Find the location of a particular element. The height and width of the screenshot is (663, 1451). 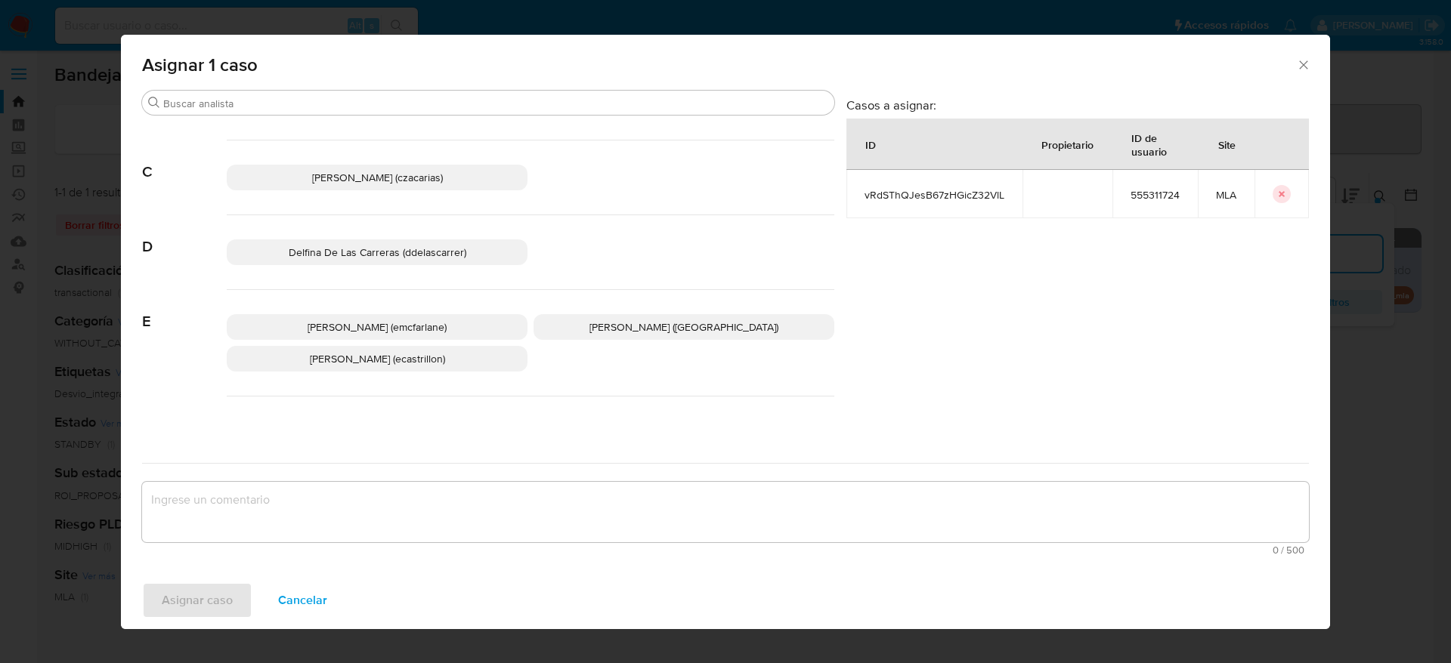

span: Cancelar is located at coordinates (302, 601).